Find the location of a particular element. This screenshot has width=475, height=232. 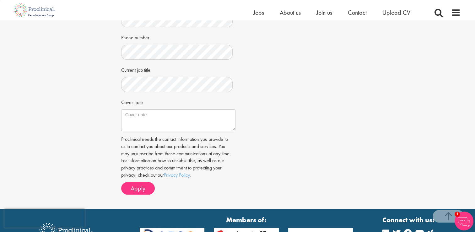

span: Jobs is located at coordinates (259, 13).